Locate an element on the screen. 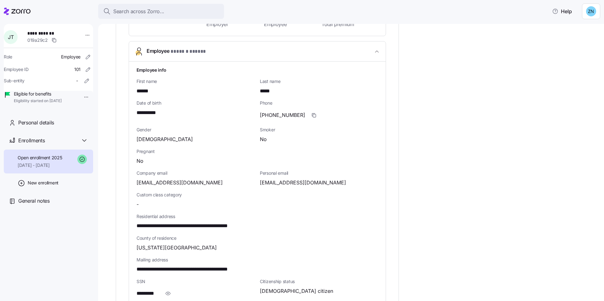 This screenshot has width=604, height=301. span: Gender is located at coordinates (196, 130).